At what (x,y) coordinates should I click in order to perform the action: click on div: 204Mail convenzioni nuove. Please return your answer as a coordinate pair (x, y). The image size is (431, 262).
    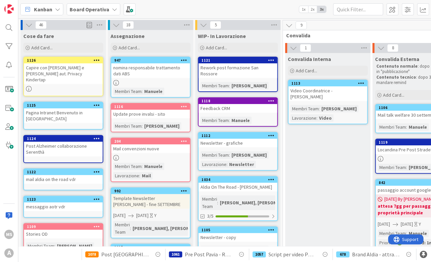
    Looking at the image, I should click on (151, 146).